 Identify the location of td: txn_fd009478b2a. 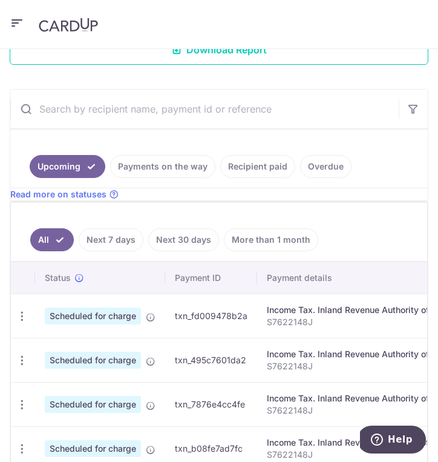
(211, 315).